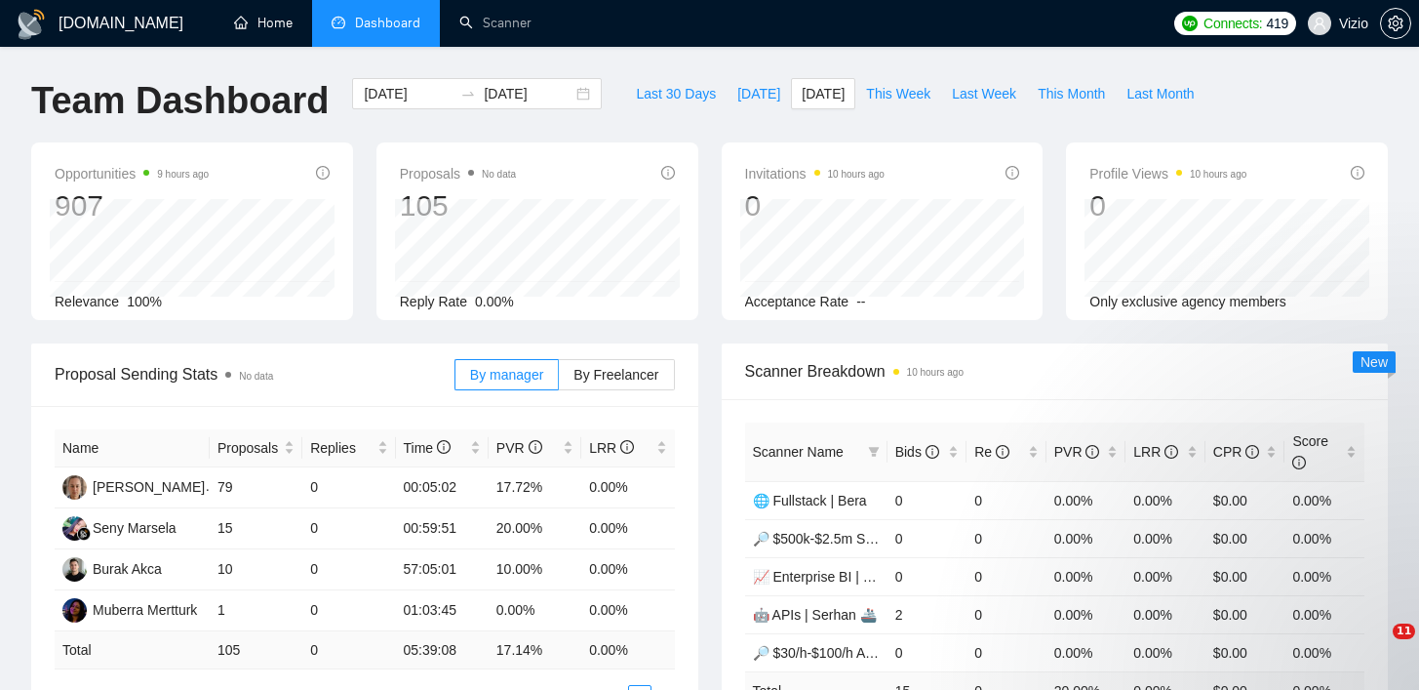 Image resolution: width=1419 pixels, height=690 pixels. I want to click on button: This Month, so click(1071, 94).